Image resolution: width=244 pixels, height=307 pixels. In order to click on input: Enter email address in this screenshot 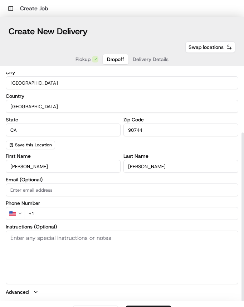, I will do `click(122, 190)`.